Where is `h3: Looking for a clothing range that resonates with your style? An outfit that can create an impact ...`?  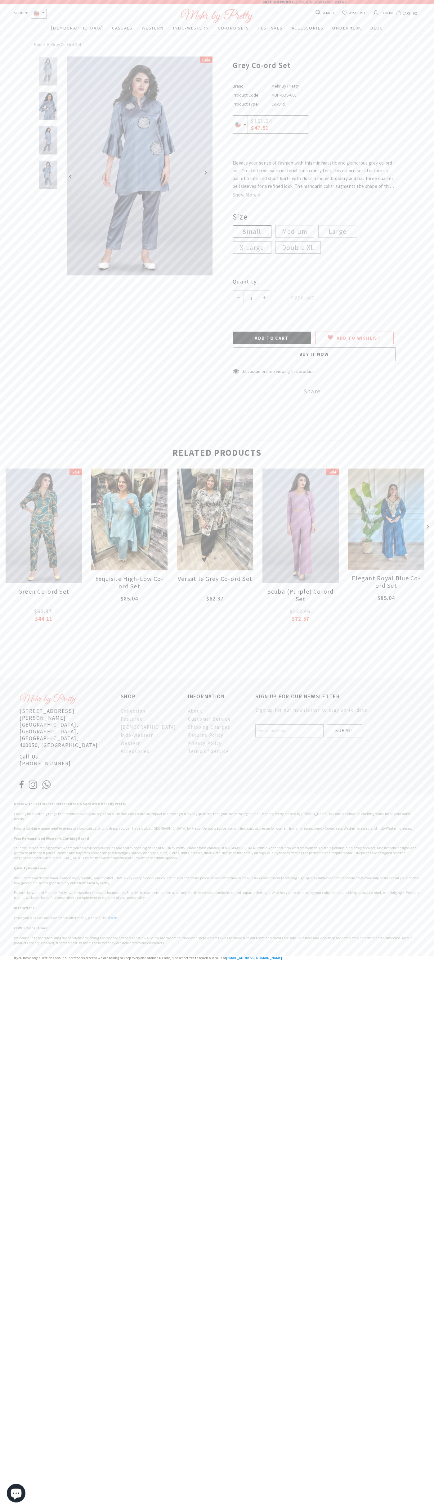
h3: Looking for a clothing range that resonates with your style? An outfit that can create an impact ... is located at coordinates (217, 816).